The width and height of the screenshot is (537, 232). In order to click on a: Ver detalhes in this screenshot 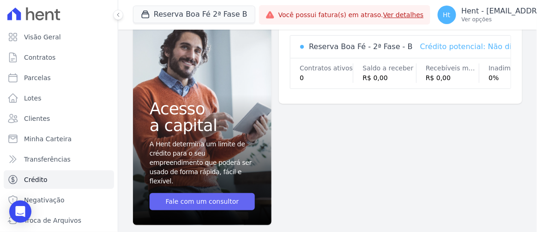, I will do `click(404, 15)`.